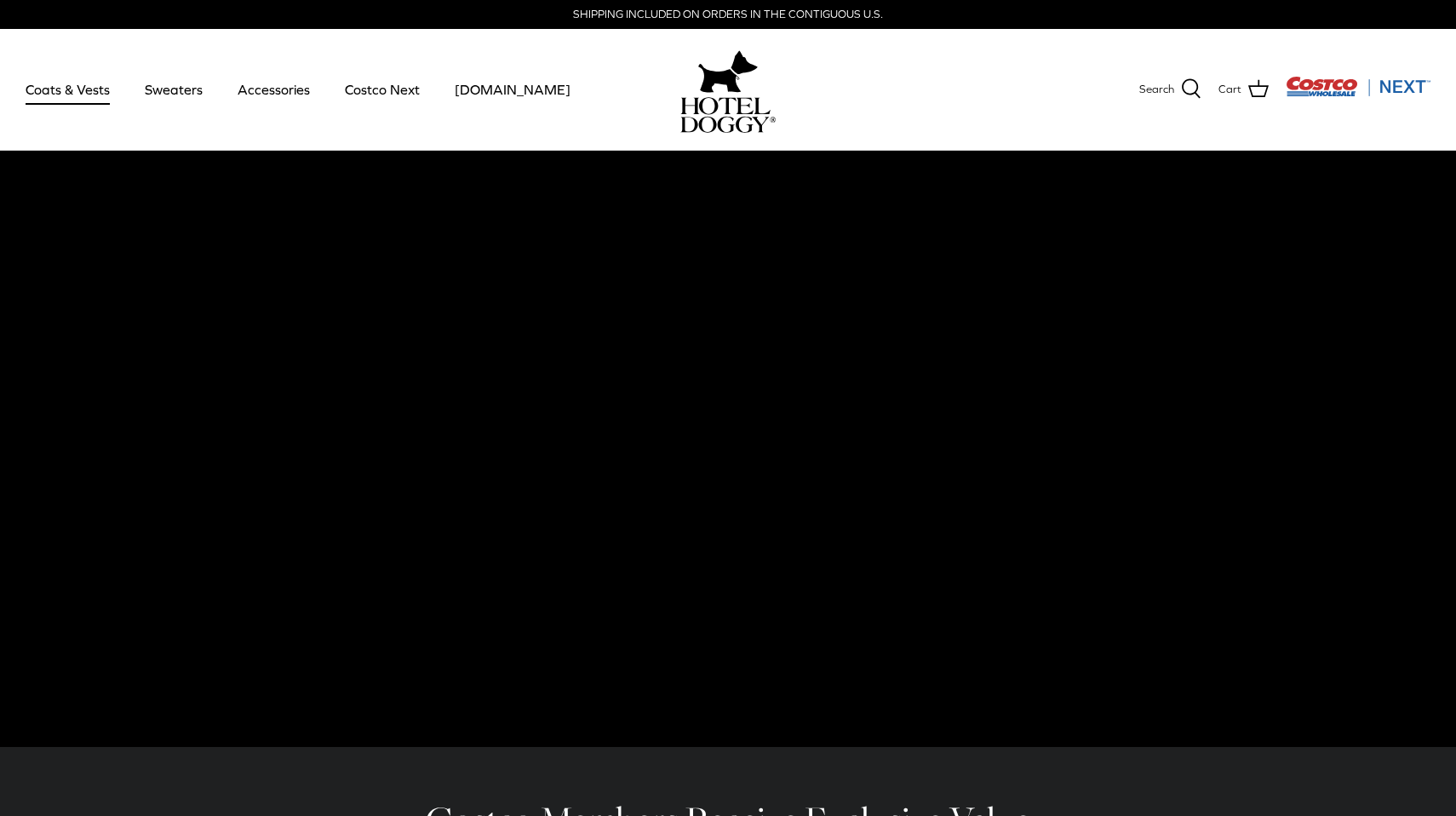 The width and height of the screenshot is (1456, 816). What do you see at coordinates (174, 89) in the screenshot?
I see `a: Sweaters` at bounding box center [174, 89].